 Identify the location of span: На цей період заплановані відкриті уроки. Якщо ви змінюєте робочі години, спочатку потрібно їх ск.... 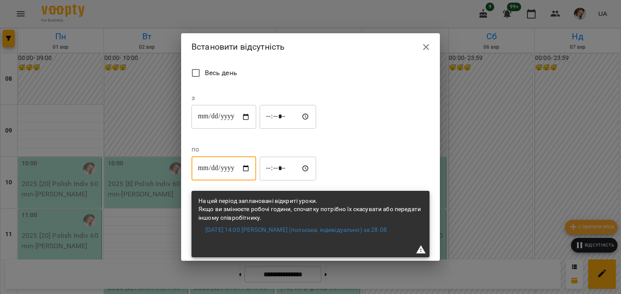
(310, 209).